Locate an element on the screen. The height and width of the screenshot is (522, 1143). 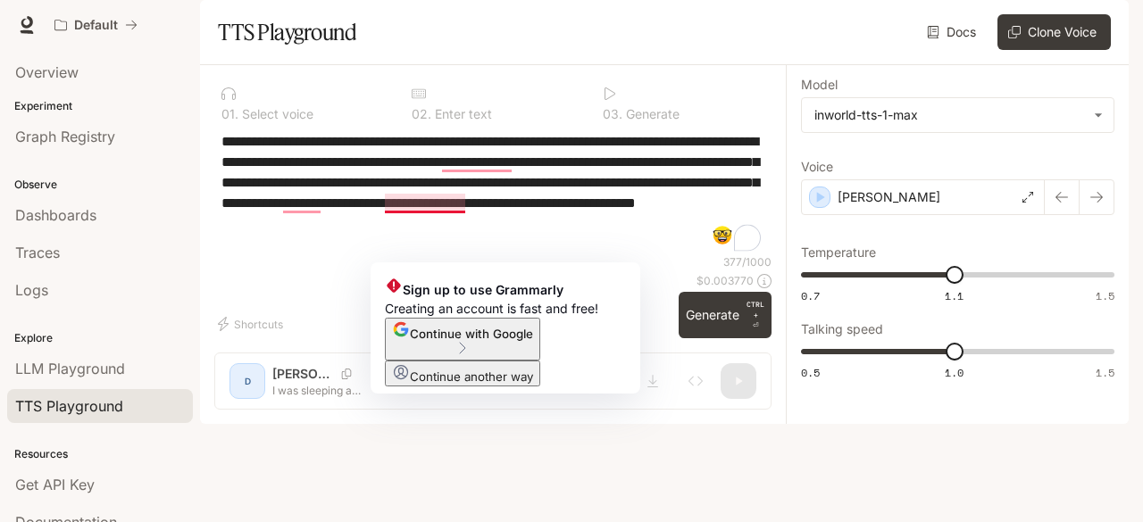
span: 1.0 is located at coordinates (953, 372).